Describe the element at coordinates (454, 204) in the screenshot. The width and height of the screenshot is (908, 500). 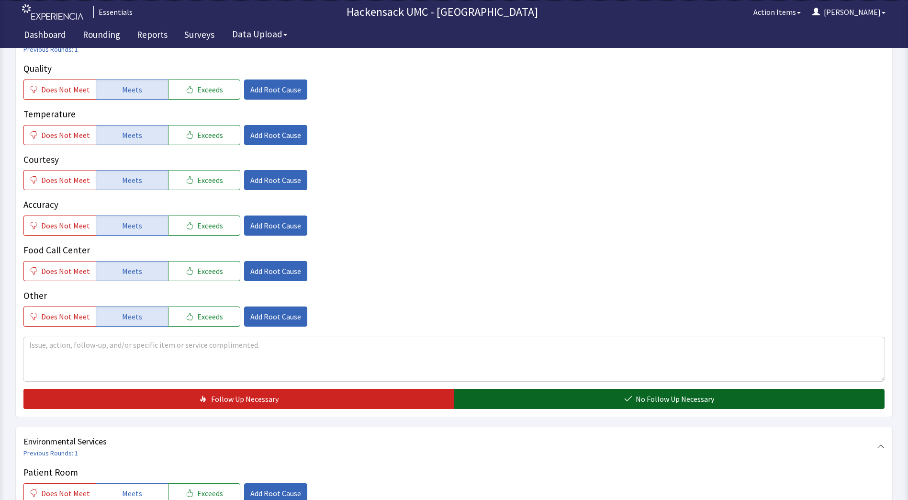
I see `p: Accuracy` at that location.